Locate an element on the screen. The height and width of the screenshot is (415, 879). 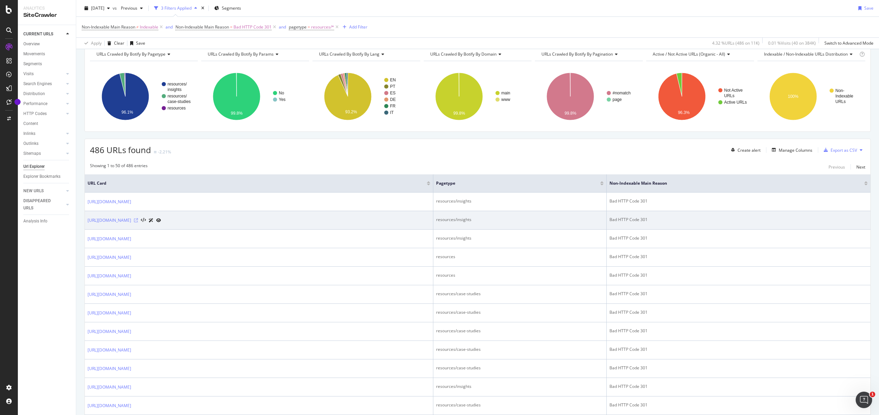
button: and is located at coordinates (282, 27).